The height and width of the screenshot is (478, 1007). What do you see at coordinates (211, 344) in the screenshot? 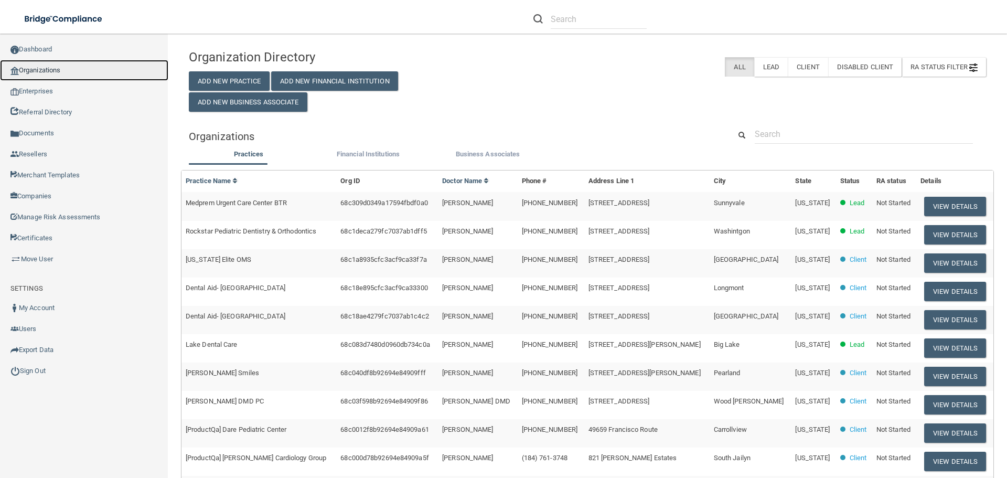
I see `span: Lake Dental Care` at bounding box center [211, 344].